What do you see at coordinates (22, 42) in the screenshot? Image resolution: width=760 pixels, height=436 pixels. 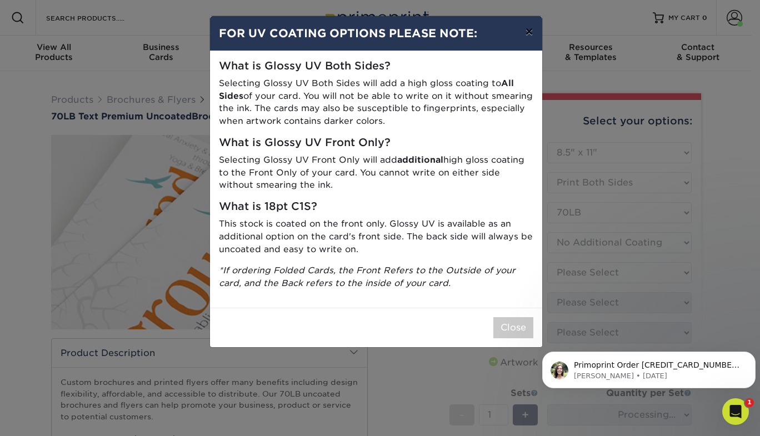 I see `img: Profile image for Julie` at bounding box center [22, 42].